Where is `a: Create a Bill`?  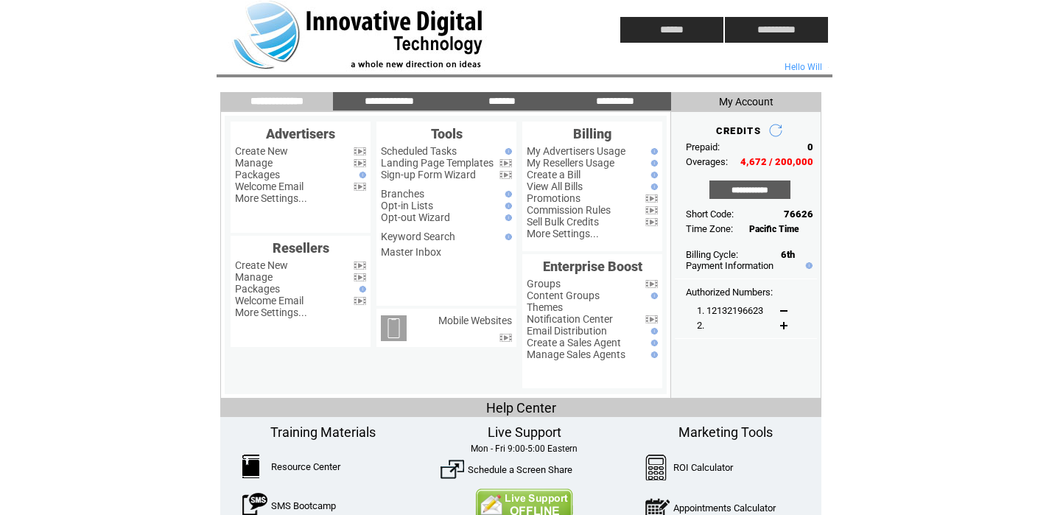 a: Create a Bill is located at coordinates (553, 175).